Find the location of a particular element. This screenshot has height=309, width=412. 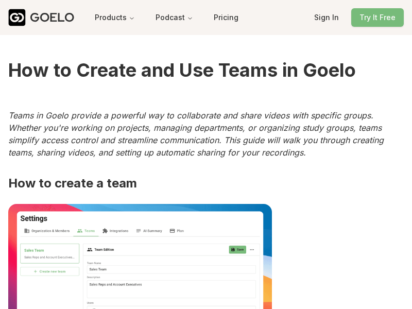

nav: Main is located at coordinates (144, 18).